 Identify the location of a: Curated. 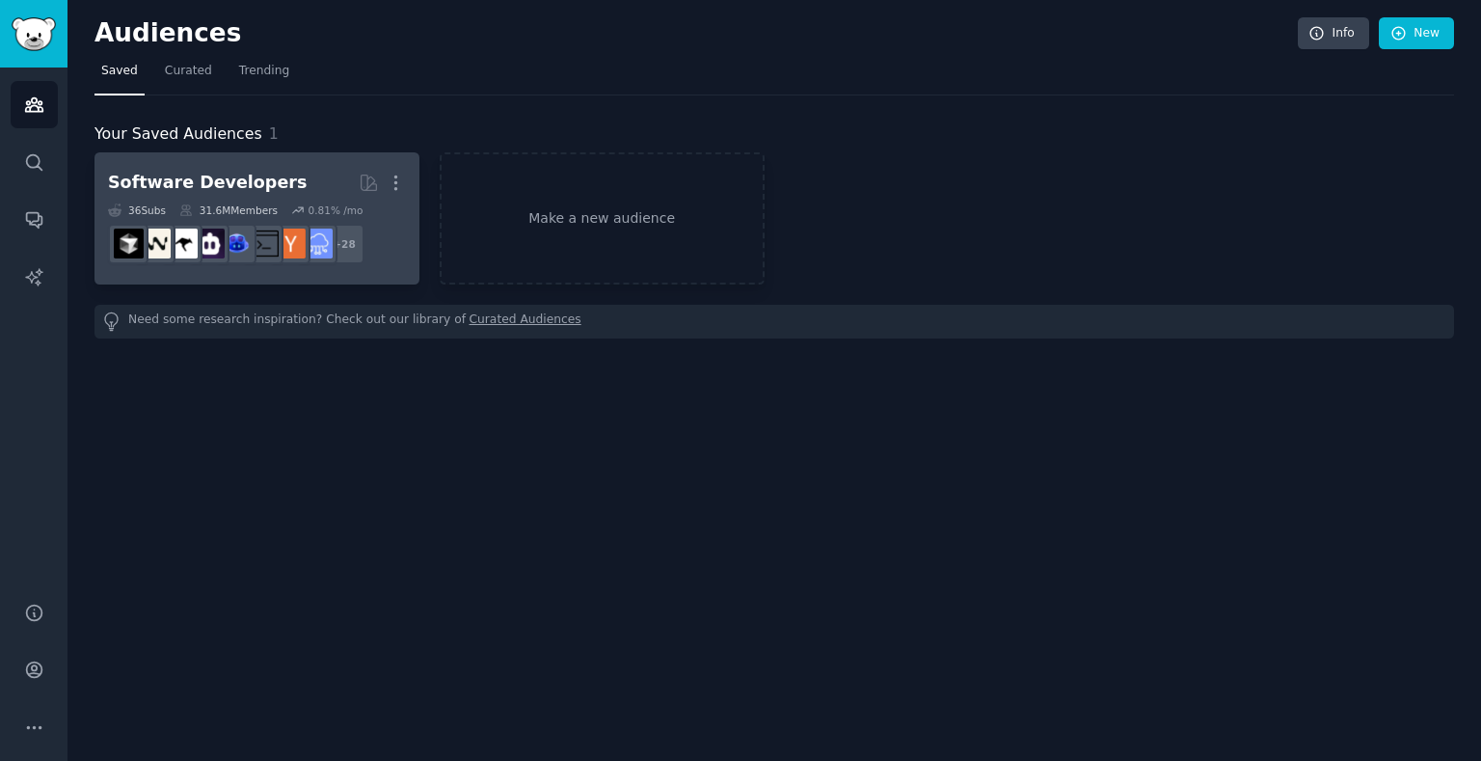
(188, 75).